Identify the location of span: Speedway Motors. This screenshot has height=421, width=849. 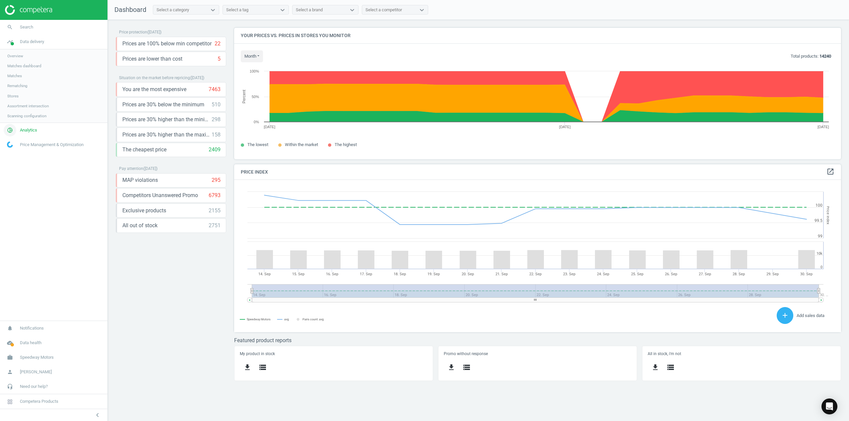
(37, 358).